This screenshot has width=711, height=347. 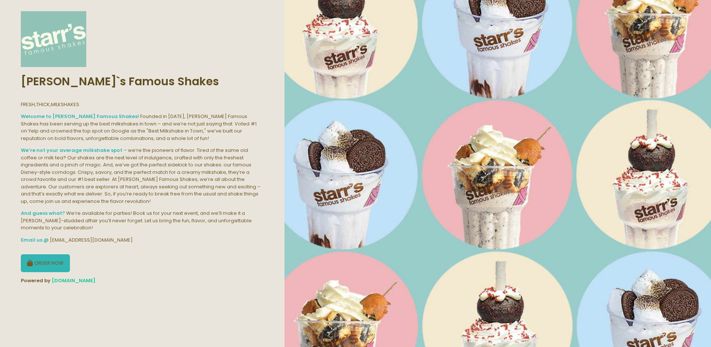 I want to click on b: We’re not your average milkshake spot –, so click(x=74, y=150).